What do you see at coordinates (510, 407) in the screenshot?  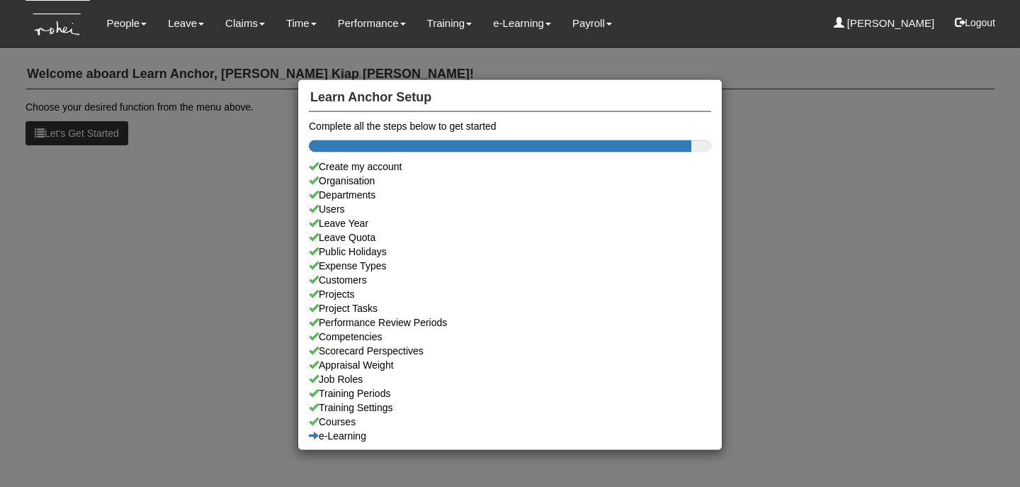 I see `a: Training Settings` at bounding box center [510, 407].